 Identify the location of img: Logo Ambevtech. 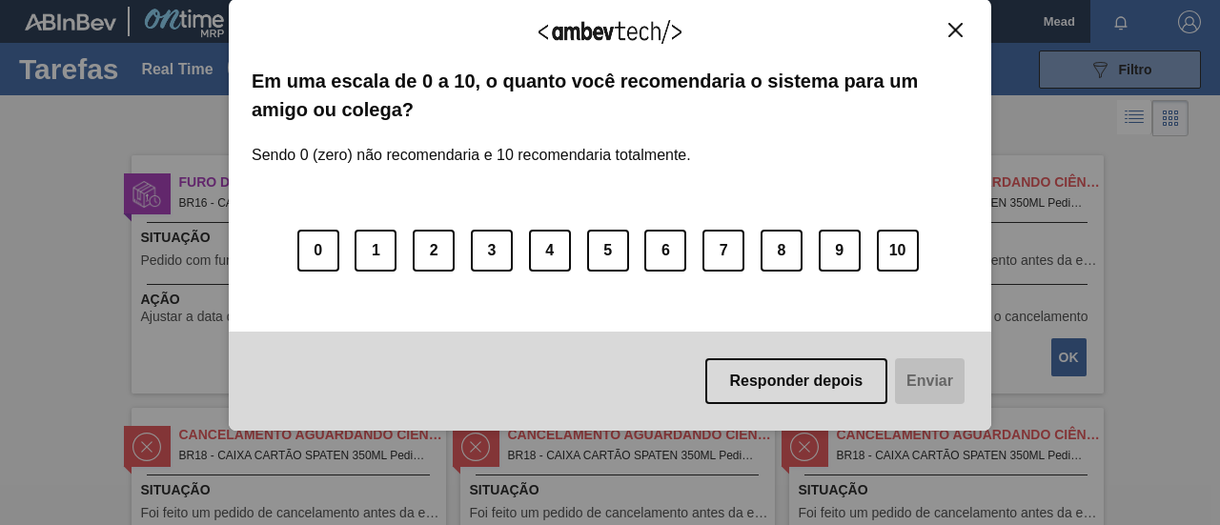
(610, 31).